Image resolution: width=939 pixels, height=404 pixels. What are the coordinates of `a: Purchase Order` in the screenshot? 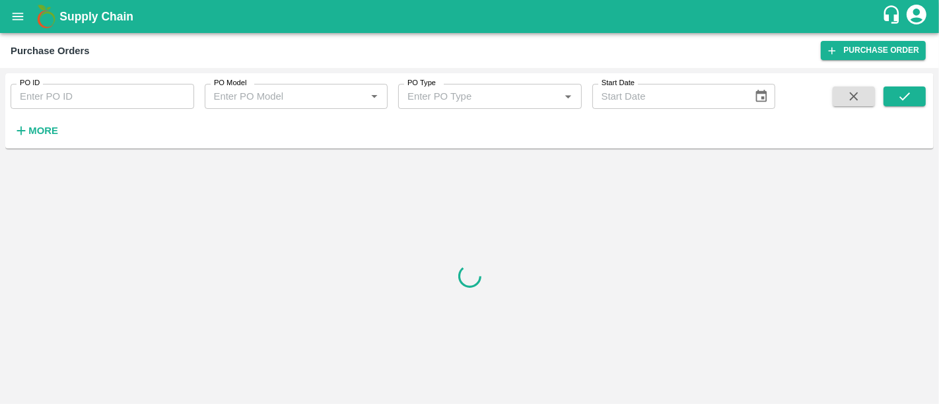 It's located at (873, 50).